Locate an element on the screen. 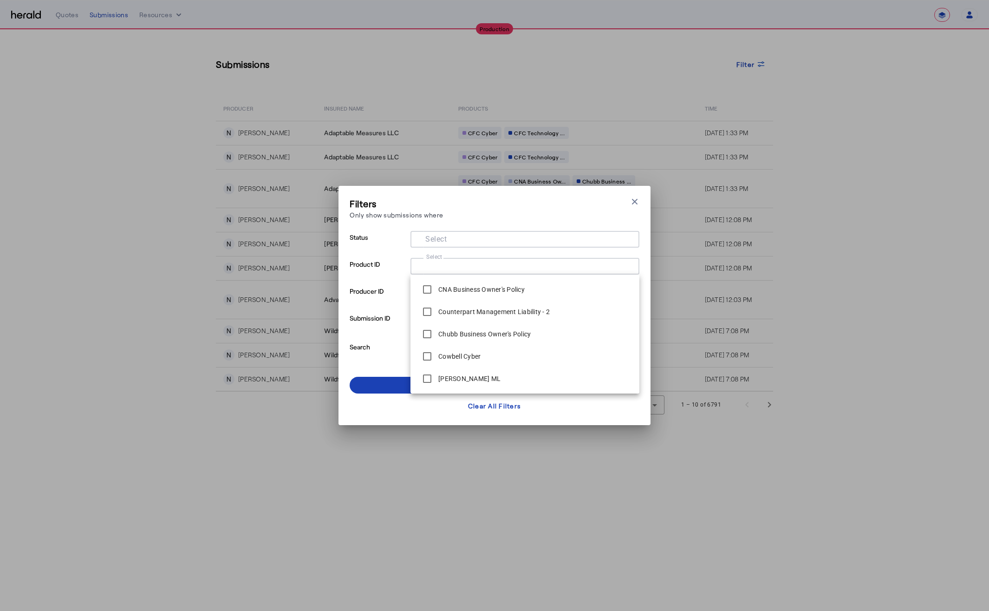 This screenshot has height=611, width=989. p: Only show submissions where is located at coordinates (396, 214).